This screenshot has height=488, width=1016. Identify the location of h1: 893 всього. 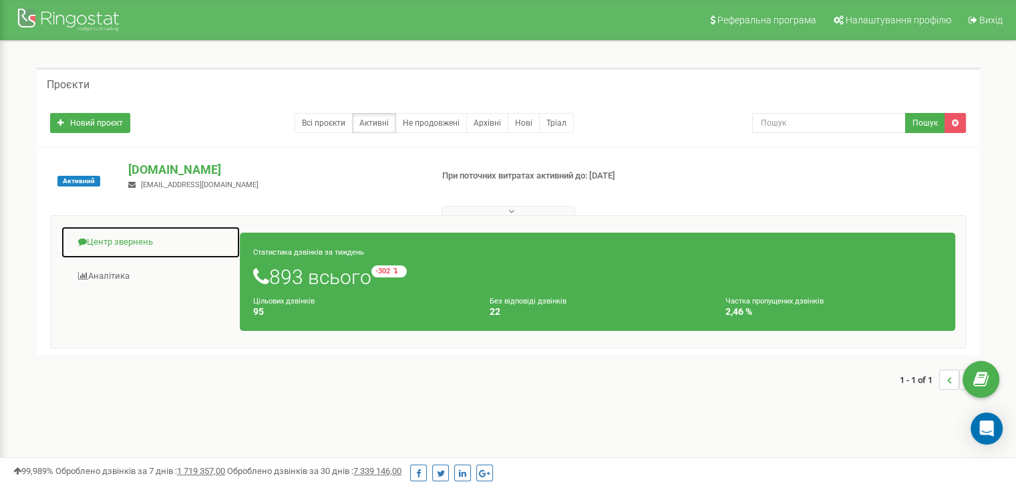
(597, 276).